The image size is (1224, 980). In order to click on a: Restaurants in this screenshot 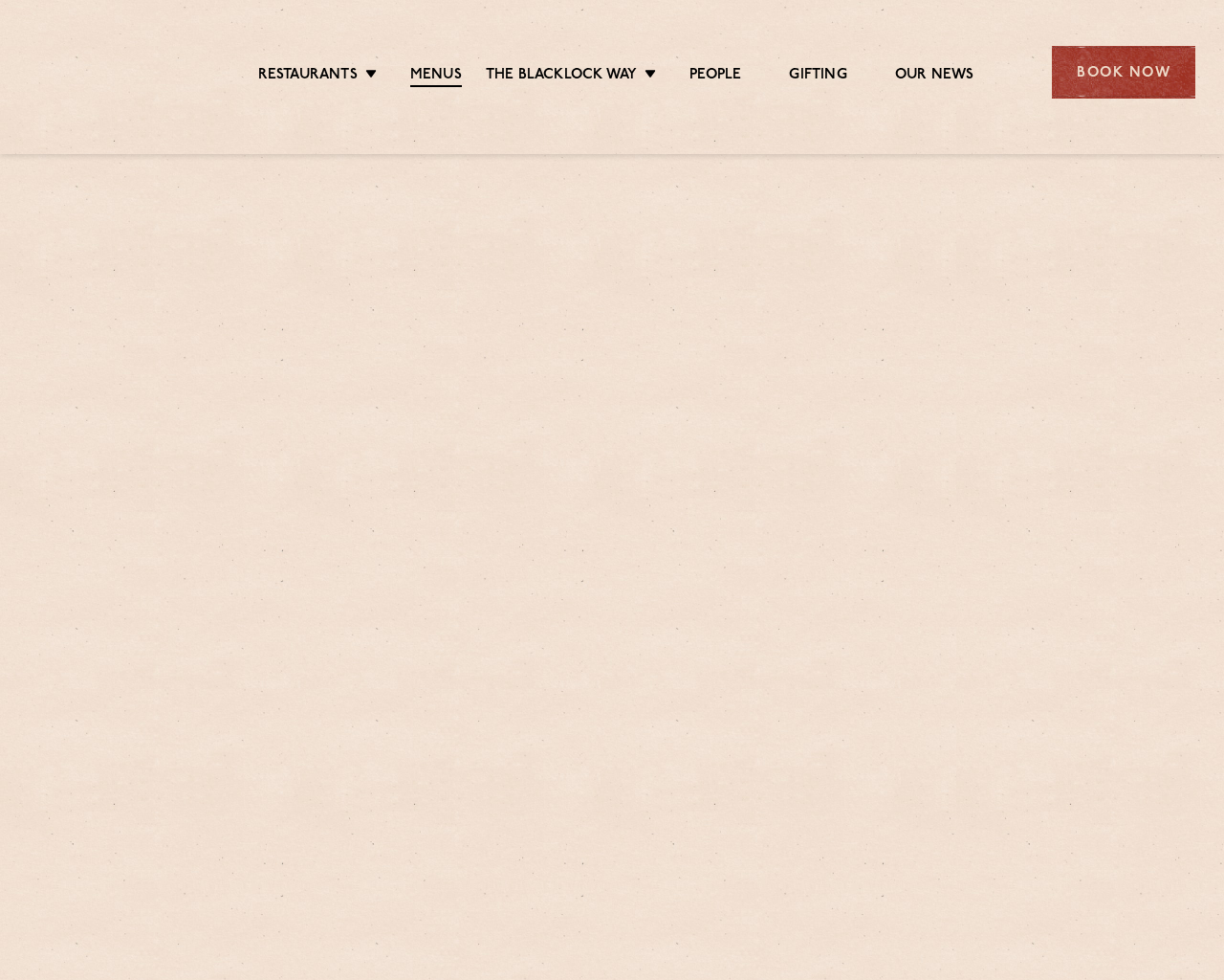, I will do `click(308, 76)`.